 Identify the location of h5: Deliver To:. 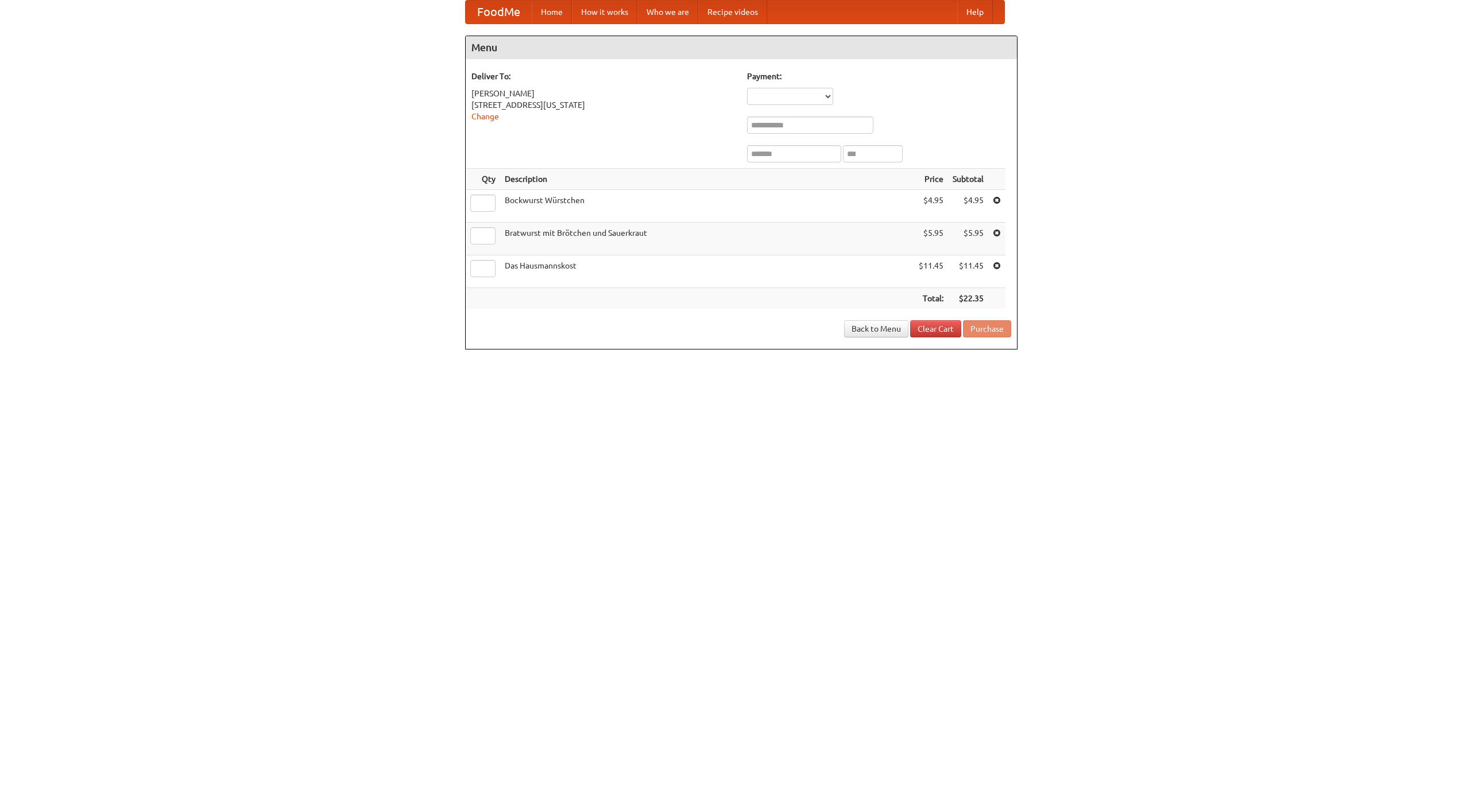
(603, 76).